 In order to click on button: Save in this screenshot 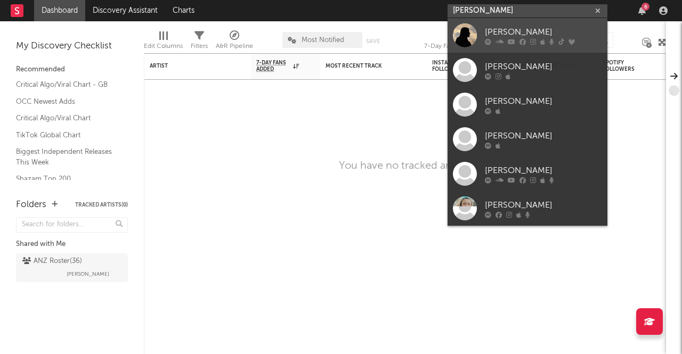, I will do `click(373, 41)`.